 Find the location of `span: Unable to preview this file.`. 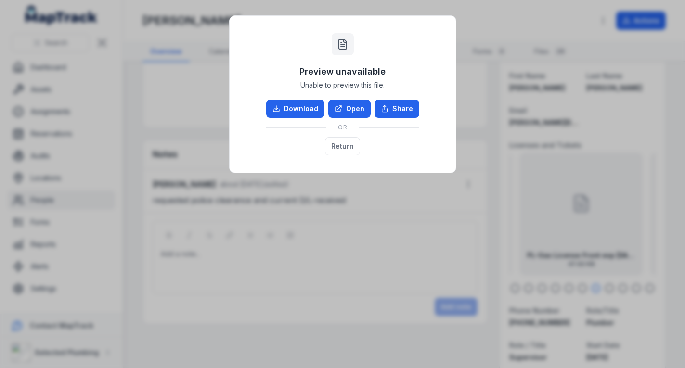

span: Unable to preview this file. is located at coordinates (342, 85).